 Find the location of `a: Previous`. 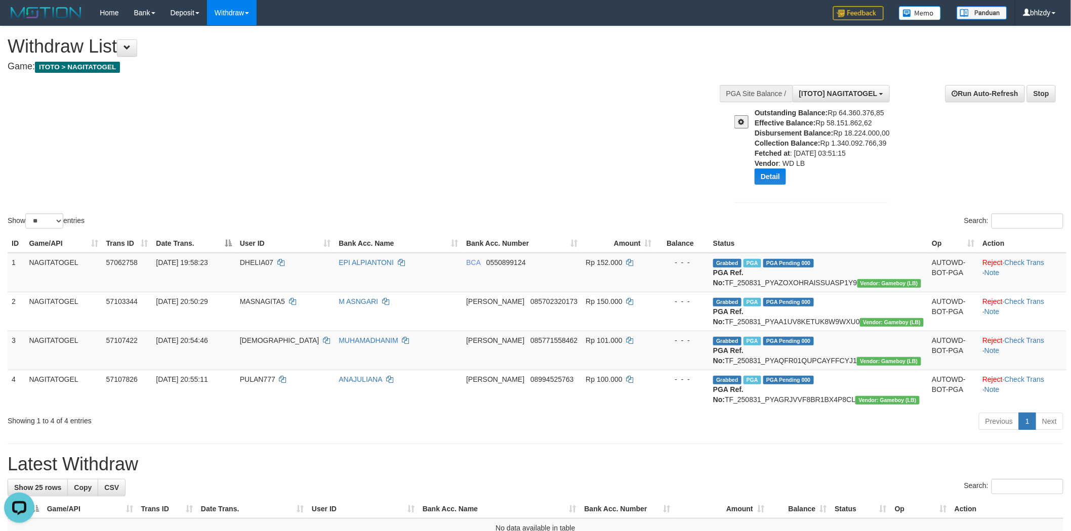

a: Previous is located at coordinates (999, 421).